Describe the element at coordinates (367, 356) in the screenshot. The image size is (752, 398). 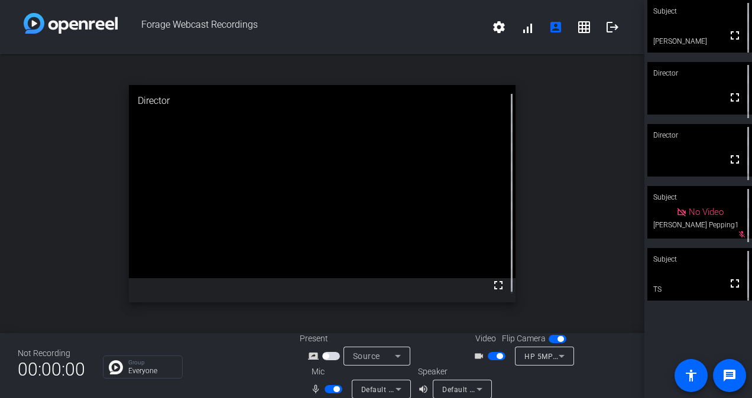
I see `span: Source` at that location.